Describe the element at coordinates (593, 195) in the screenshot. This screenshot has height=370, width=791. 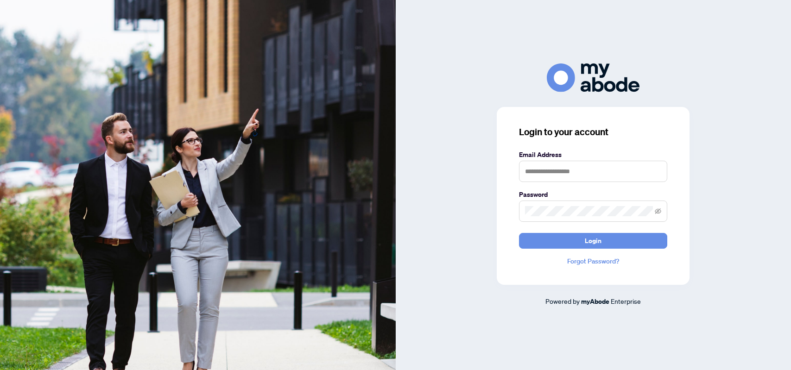
I see `label: Password` at that location.